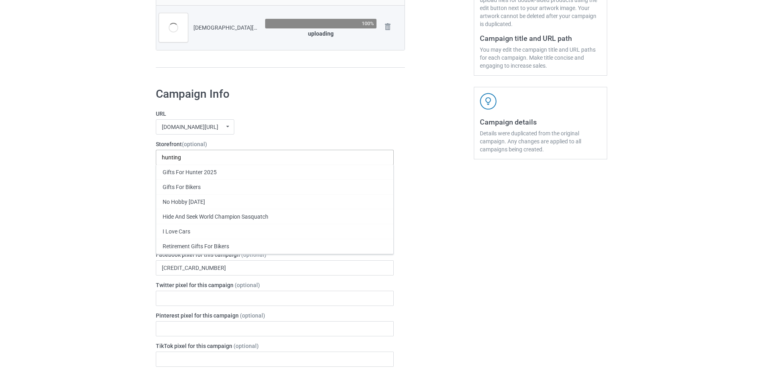 The image size is (763, 368). Describe the element at coordinates (275, 187) in the screenshot. I see `div: Gifts For Bikers` at that location.